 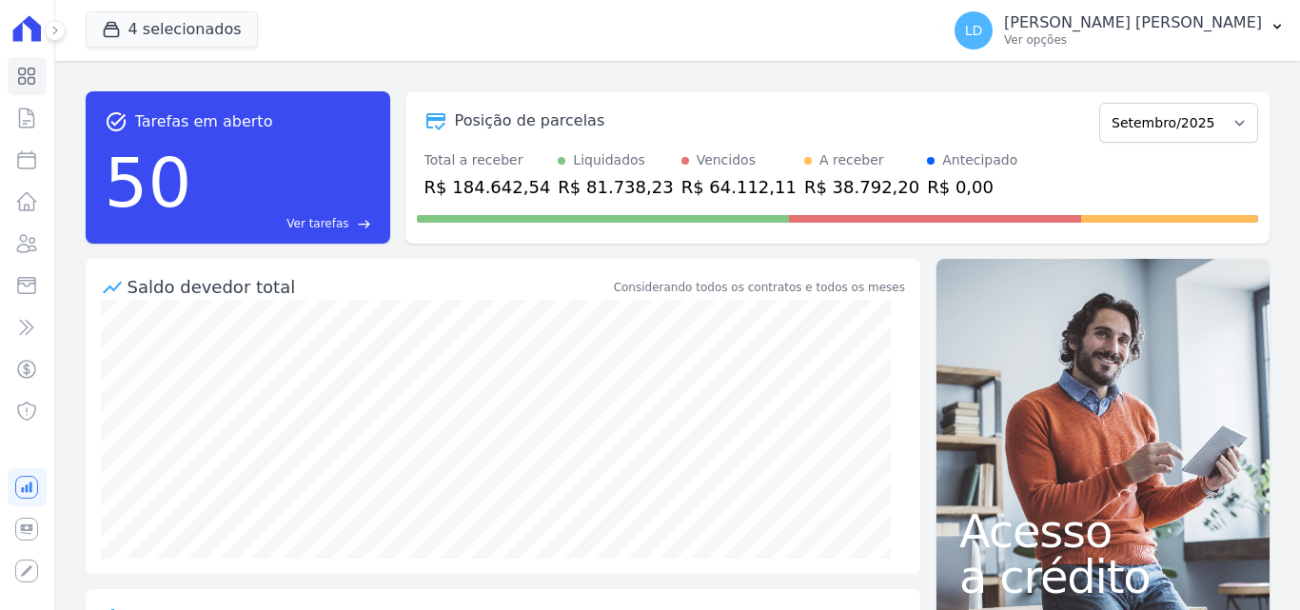 What do you see at coordinates (1132, 40) in the screenshot?
I see `p: Ver opções` at bounding box center [1132, 40].